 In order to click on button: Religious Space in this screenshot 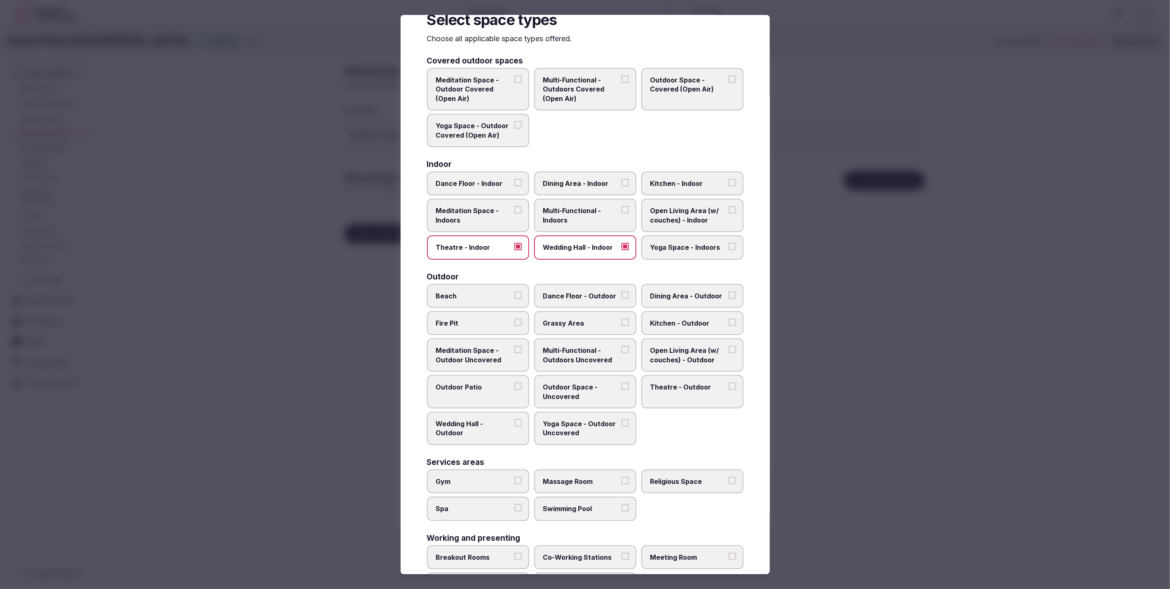, I will do `click(732, 480)`.